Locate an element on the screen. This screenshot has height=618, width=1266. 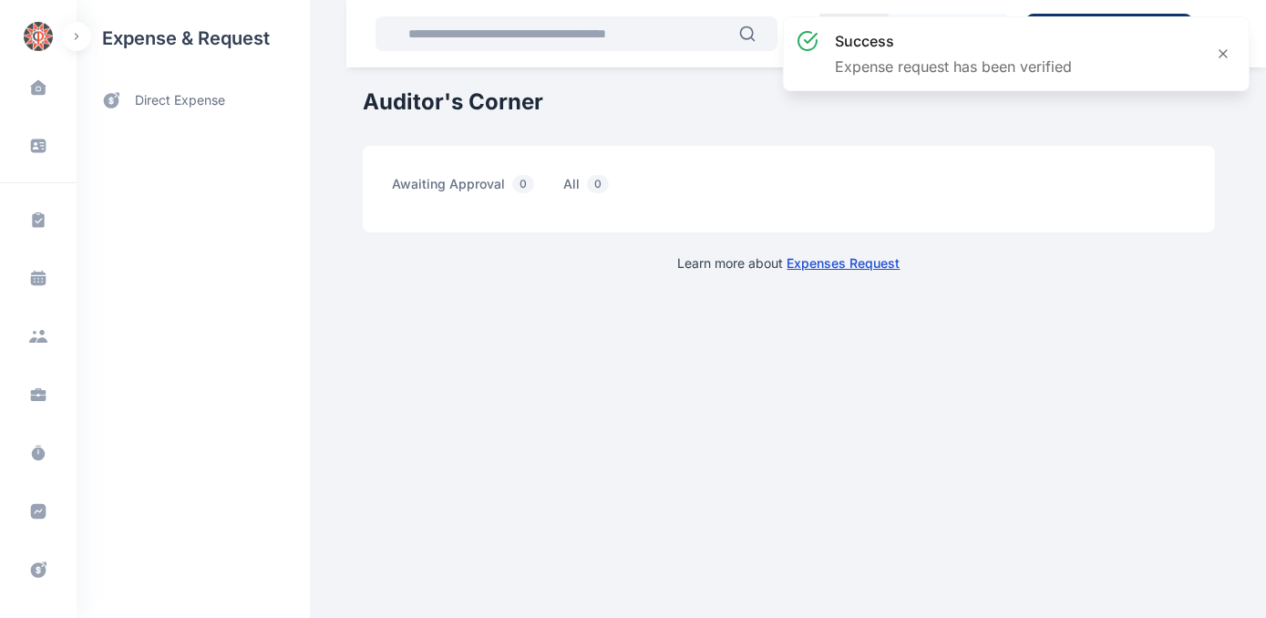
h3: success is located at coordinates (953, 41).